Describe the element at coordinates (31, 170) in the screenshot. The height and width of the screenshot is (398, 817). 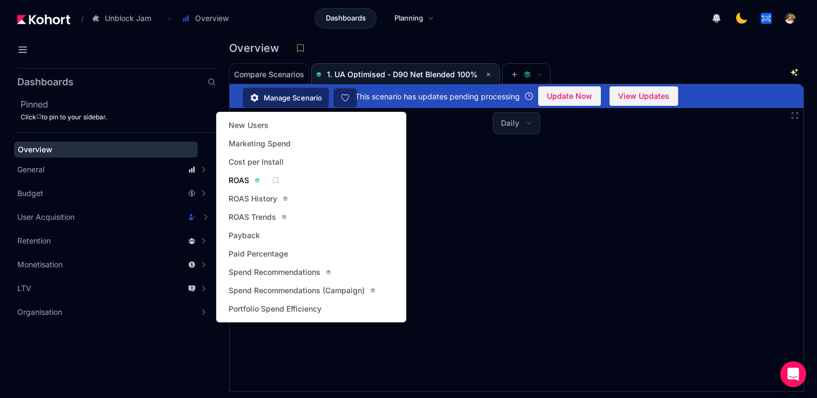
I see `span: General` at that location.